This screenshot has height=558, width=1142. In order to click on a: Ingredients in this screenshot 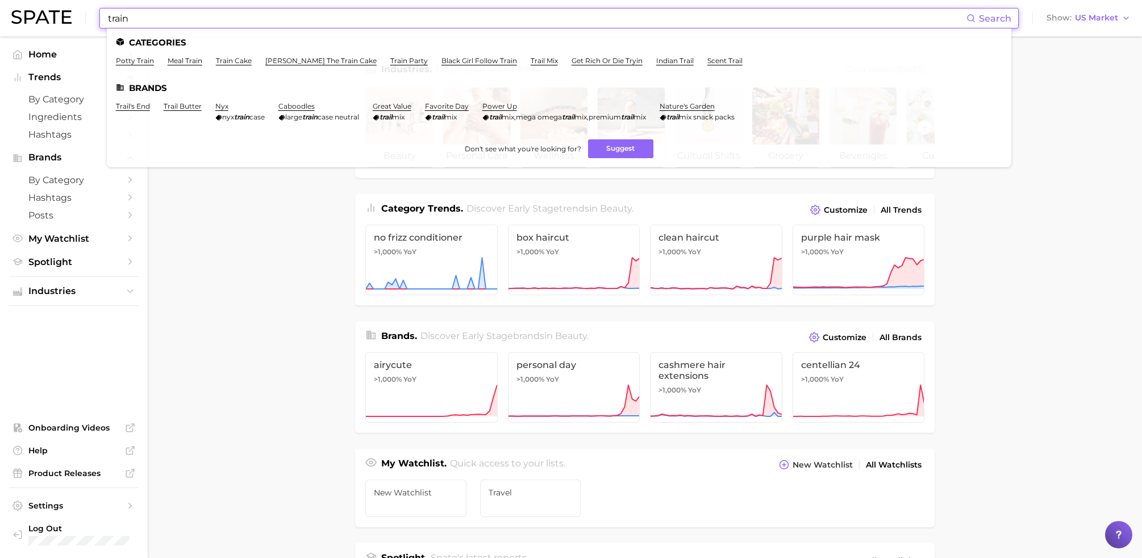, I will do `click(74, 117)`.